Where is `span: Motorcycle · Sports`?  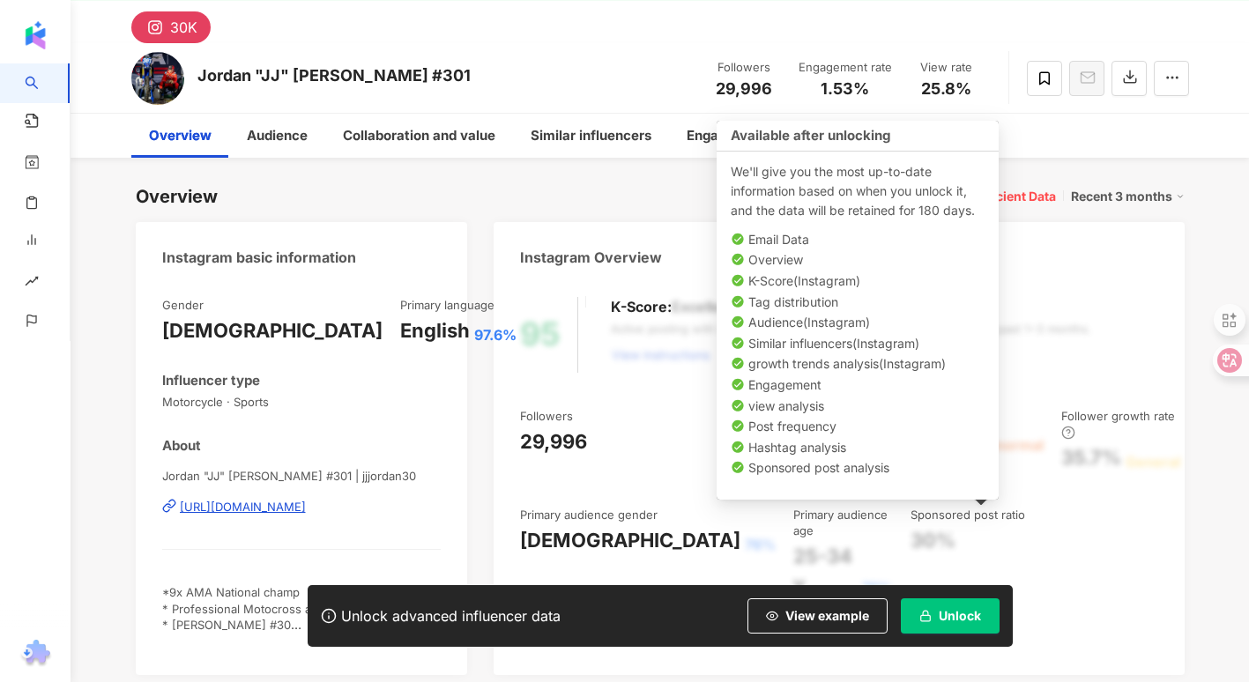
span: Motorcycle · Sports is located at coordinates (301, 402).